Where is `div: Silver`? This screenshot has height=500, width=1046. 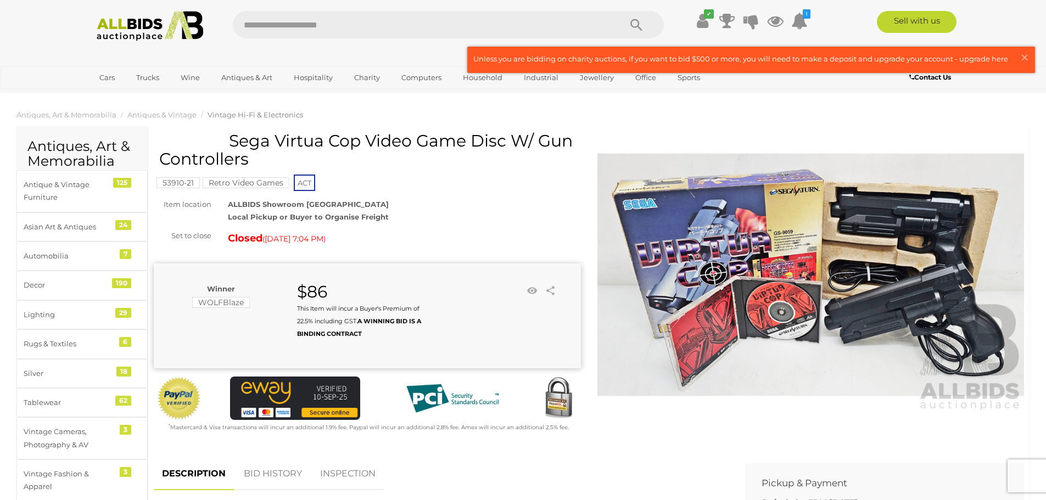
div: Silver is located at coordinates (69, 373).